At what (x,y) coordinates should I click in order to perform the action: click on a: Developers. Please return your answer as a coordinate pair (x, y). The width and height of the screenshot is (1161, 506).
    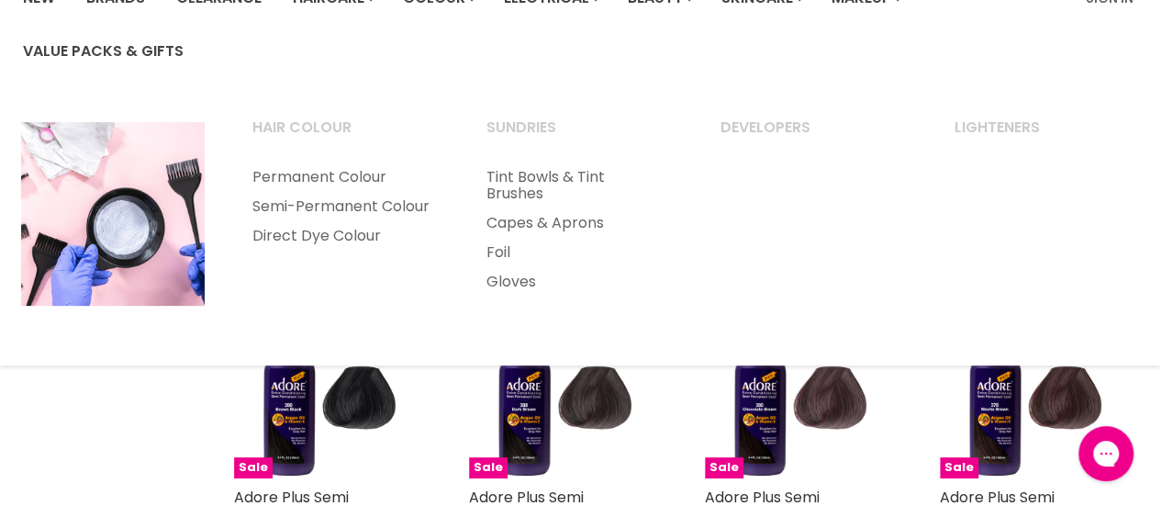
    Looking at the image, I should click on (812, 136).